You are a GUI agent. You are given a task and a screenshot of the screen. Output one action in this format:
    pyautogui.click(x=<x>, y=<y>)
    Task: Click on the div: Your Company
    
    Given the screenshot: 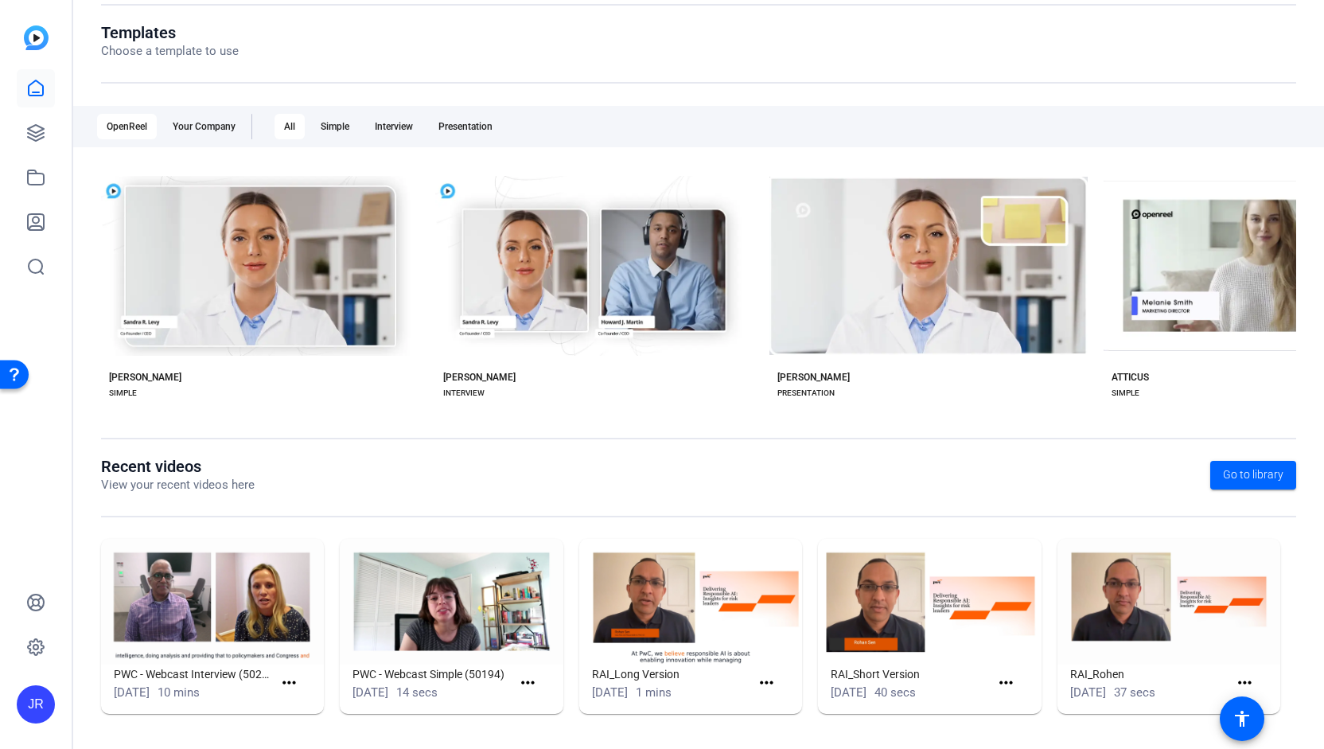 What is the action you would take?
    pyautogui.click(x=204, y=126)
    